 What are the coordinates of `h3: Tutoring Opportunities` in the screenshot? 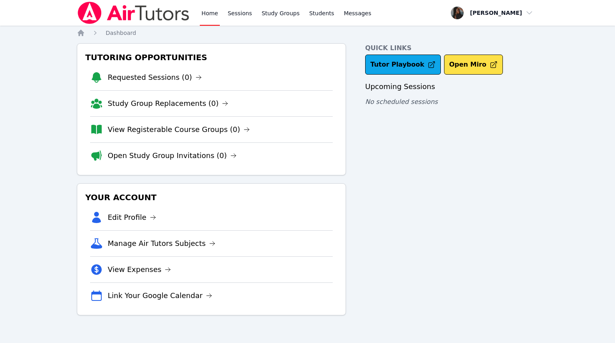 It's located at (212, 57).